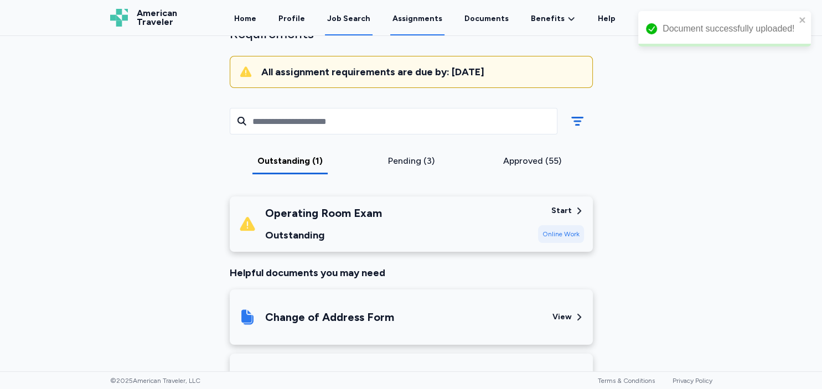 The width and height of the screenshot is (822, 389). Describe the element at coordinates (418, 18) in the screenshot. I see `a: Assignments` at that location.